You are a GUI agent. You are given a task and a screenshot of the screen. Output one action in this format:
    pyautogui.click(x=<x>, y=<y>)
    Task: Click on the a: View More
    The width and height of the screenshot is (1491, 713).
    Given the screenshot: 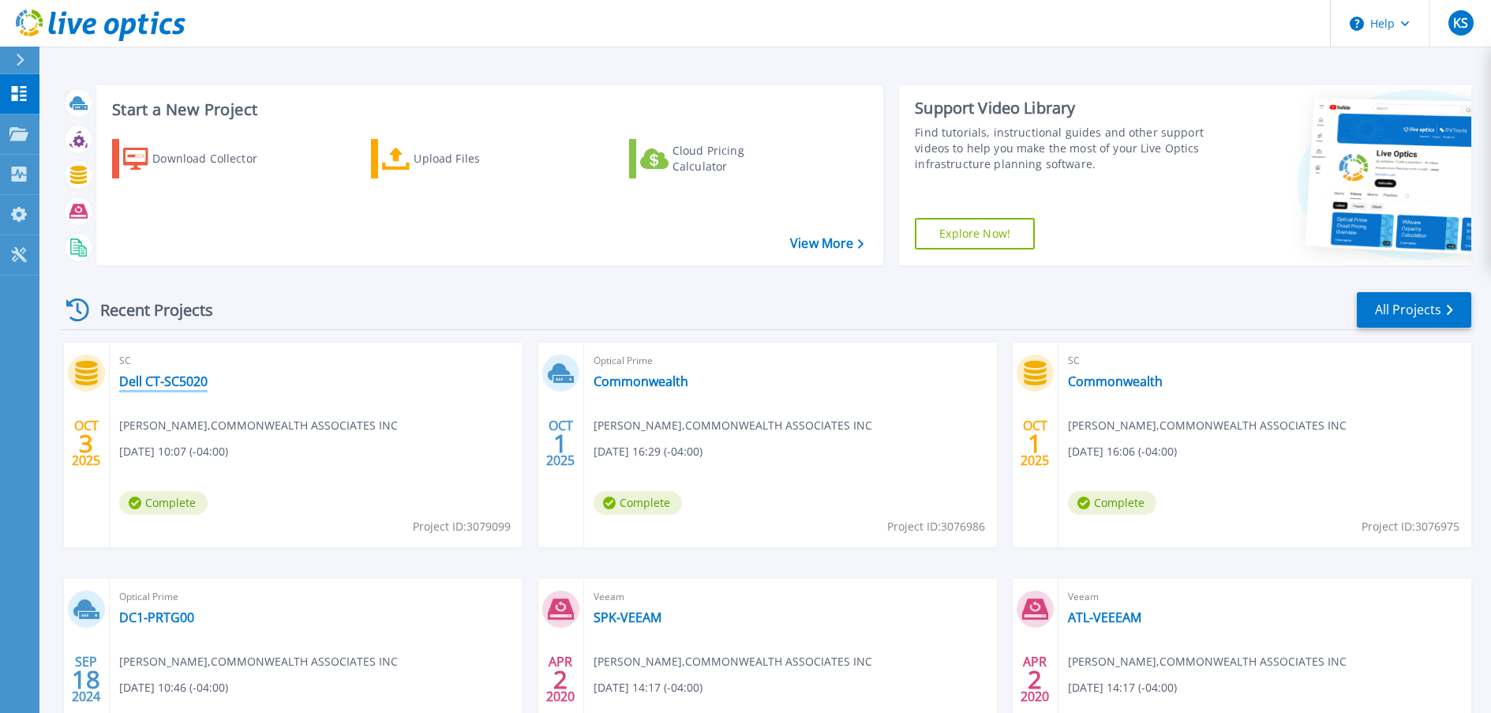 What is the action you would take?
    pyautogui.click(x=827, y=243)
    